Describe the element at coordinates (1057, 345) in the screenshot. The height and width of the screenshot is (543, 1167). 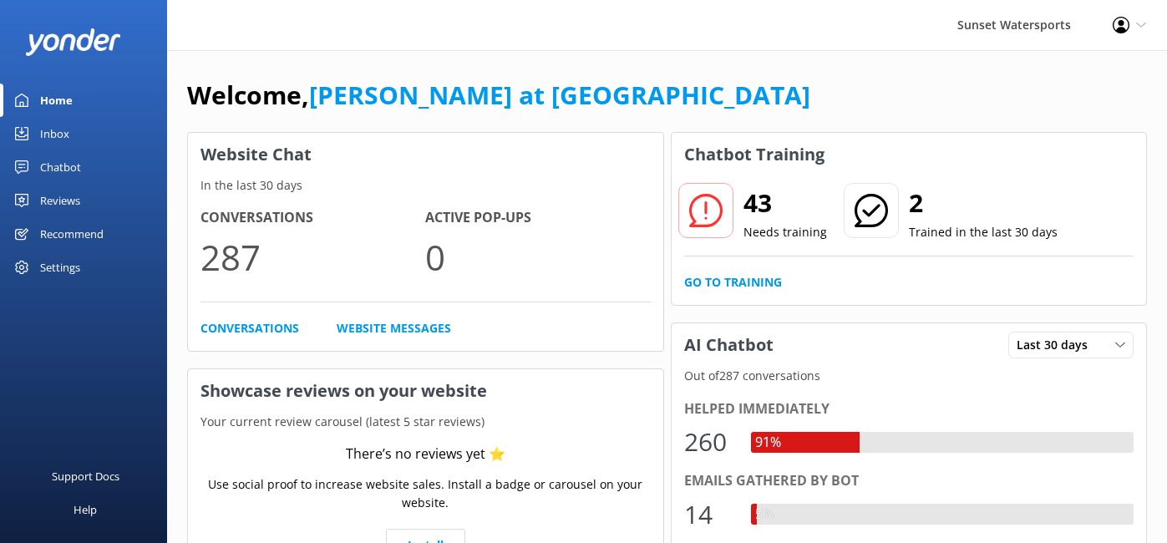
I see `span: Last 30 days` at that location.